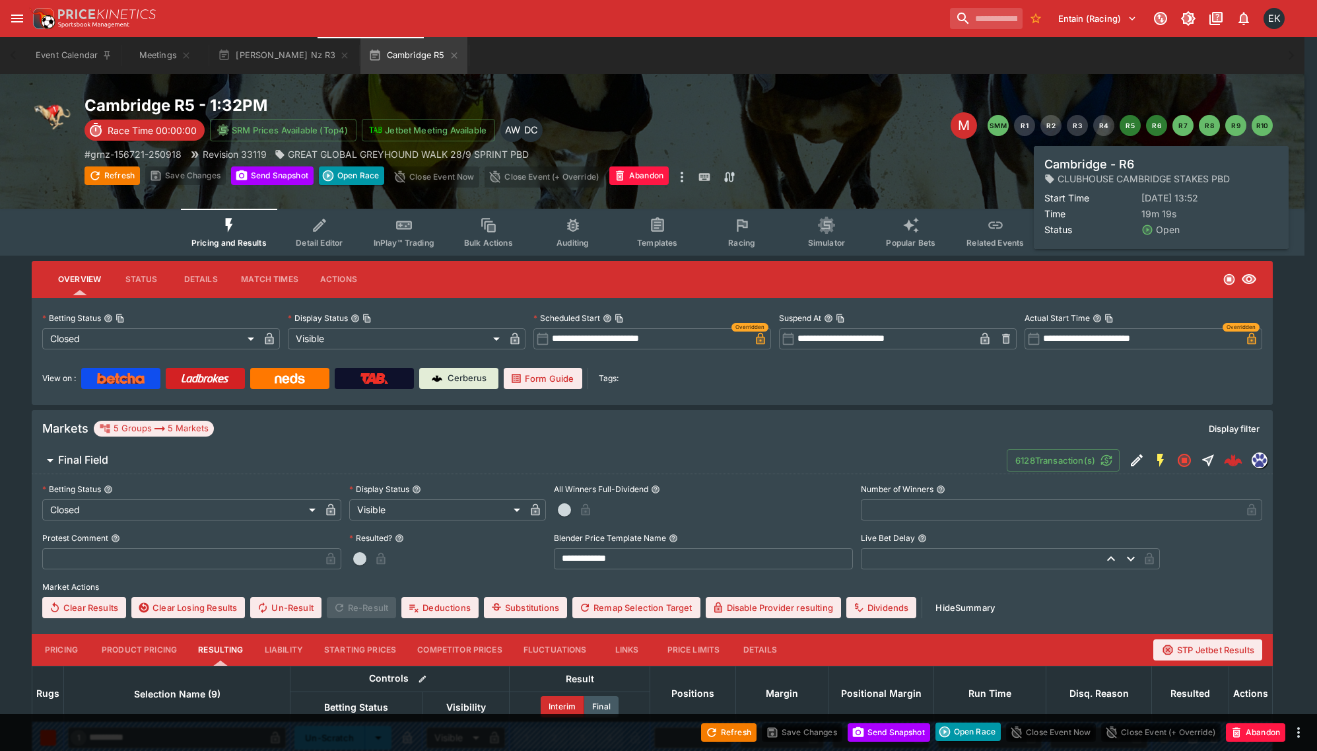 Image resolution: width=1317 pixels, height=751 pixels. Describe the element at coordinates (742, 242) in the screenshot. I see `span: Racing` at that location.